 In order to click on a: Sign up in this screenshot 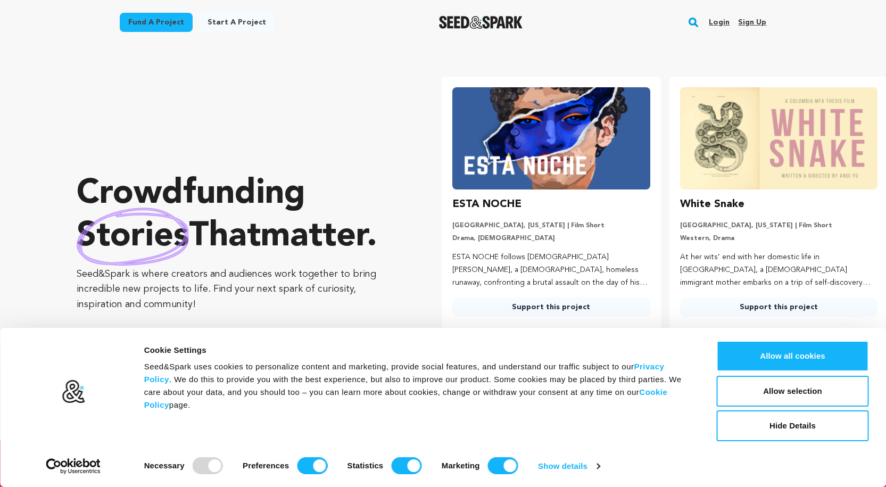, I will do `click(752, 22)`.